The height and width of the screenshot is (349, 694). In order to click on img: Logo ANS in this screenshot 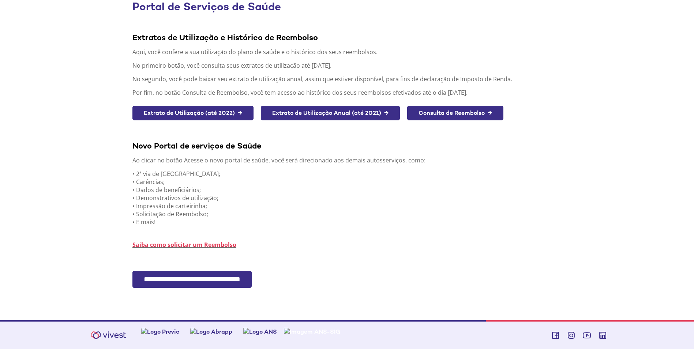, I will do `click(260, 331)`.